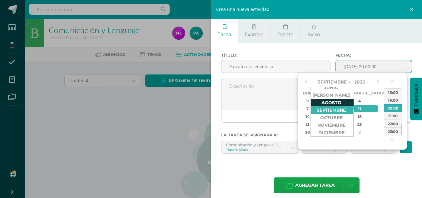 Image resolution: width=422 pixels, height=198 pixels. What do you see at coordinates (393, 115) in the screenshot?
I see `div: 21:00` at bounding box center [393, 115].